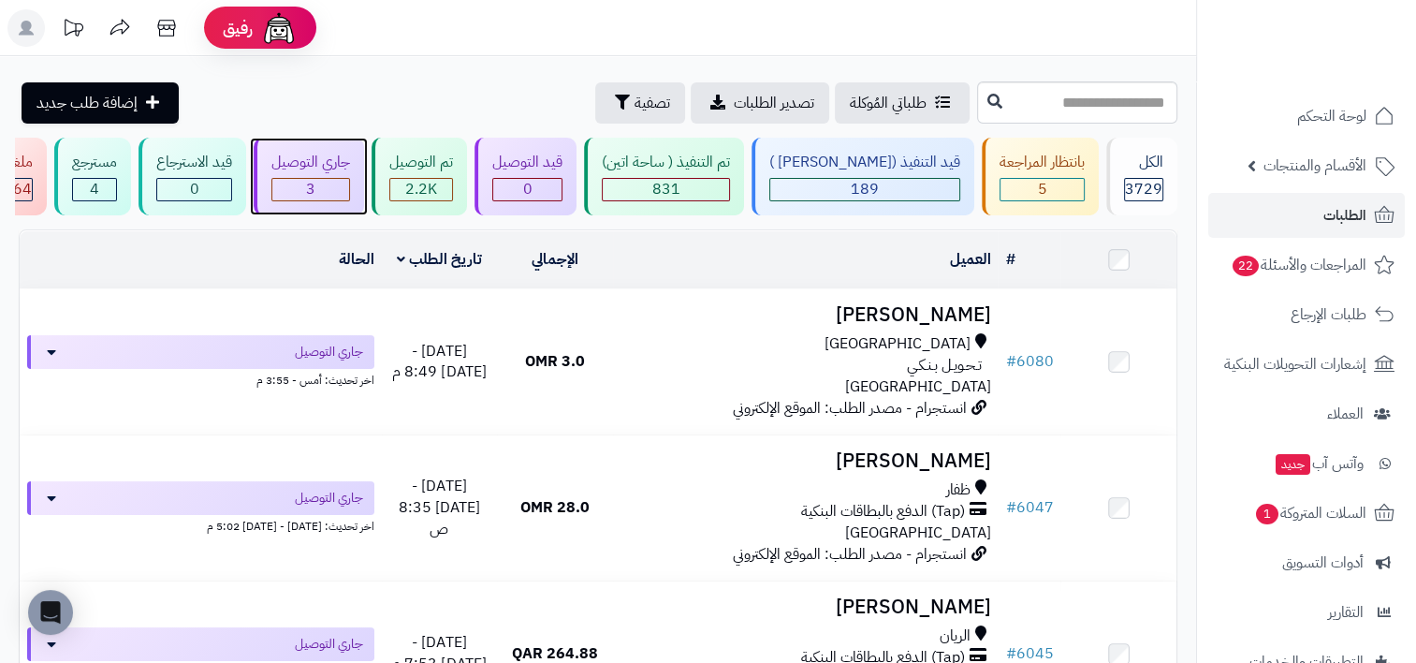  I want to click on img: logo-2.png, so click(1343, 72).